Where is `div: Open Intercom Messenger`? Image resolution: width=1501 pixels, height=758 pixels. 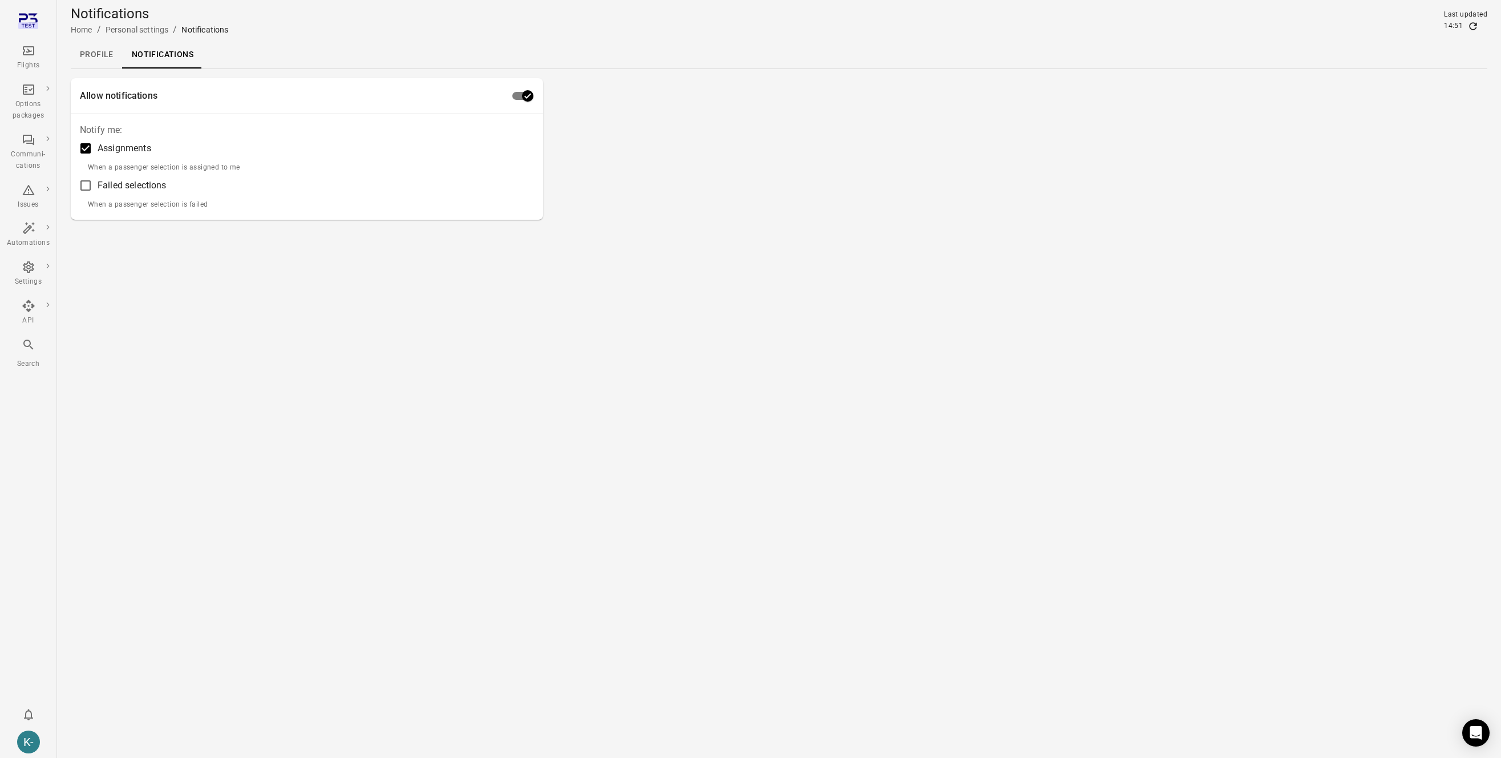
div: Open Intercom Messenger is located at coordinates (1476, 733).